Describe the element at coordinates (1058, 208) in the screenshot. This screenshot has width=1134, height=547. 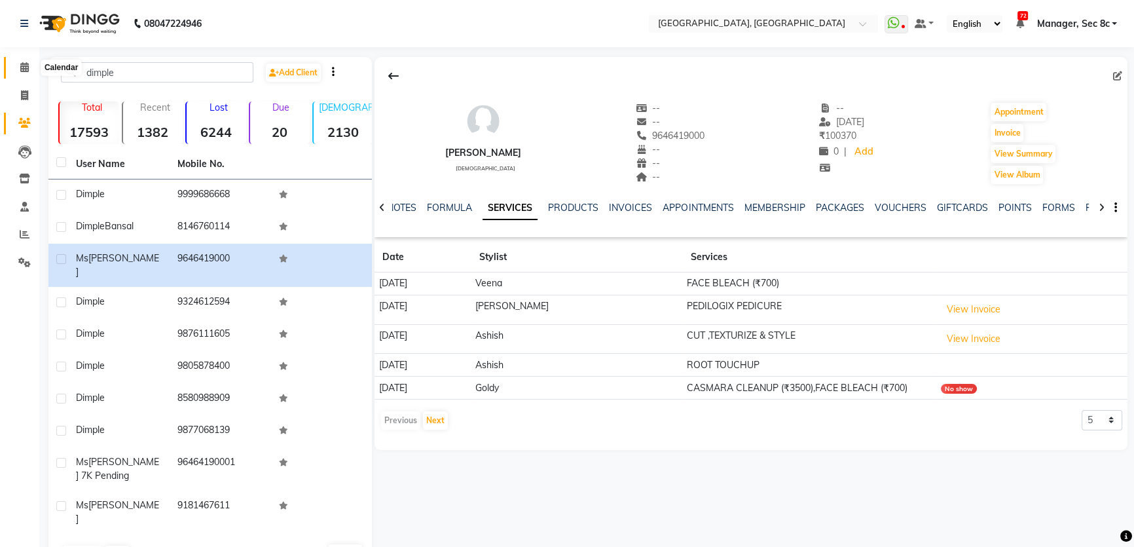
I see `a: FORMS` at that location.